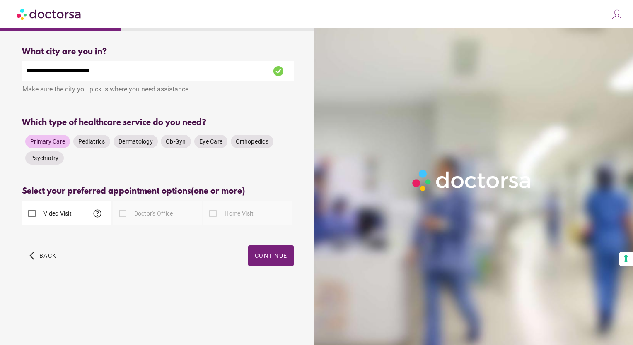 The width and height of the screenshot is (633, 345). I want to click on span: Dermatology, so click(135, 142).